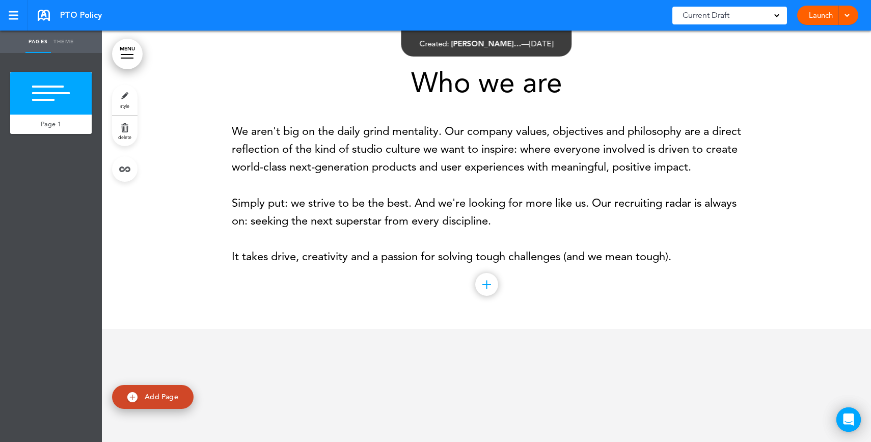 The width and height of the screenshot is (871, 442). Describe the element at coordinates (125, 131) in the screenshot. I see `a: delete` at that location.